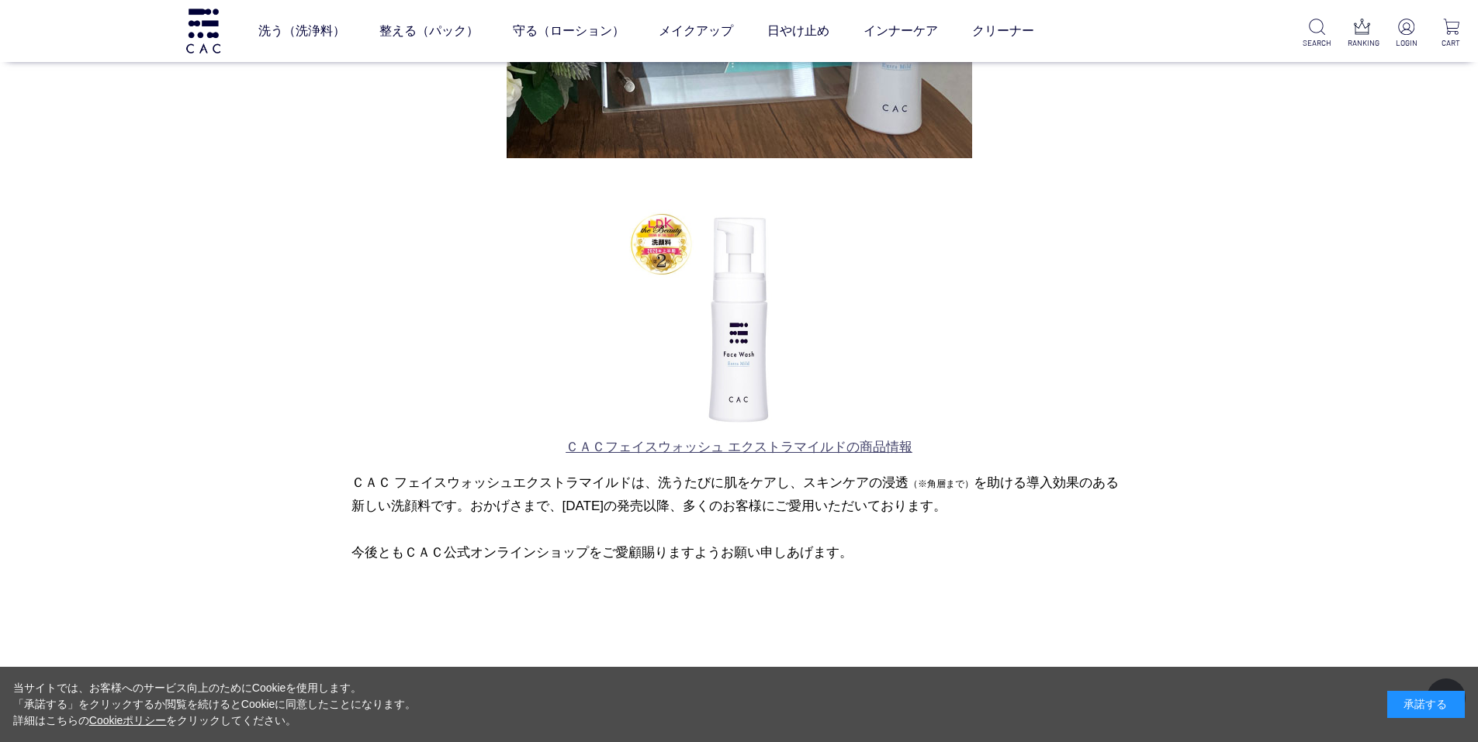 Image resolution: width=1478 pixels, height=742 pixels. I want to click on div: 当サイトでは、お客様へのサービス向上のためにCookieを使用します。 「承諾する」をクリックするか閲覧を続けるとCookieに同意したことになります。 詳細はこちらの をクリックしてください。, so click(215, 704).